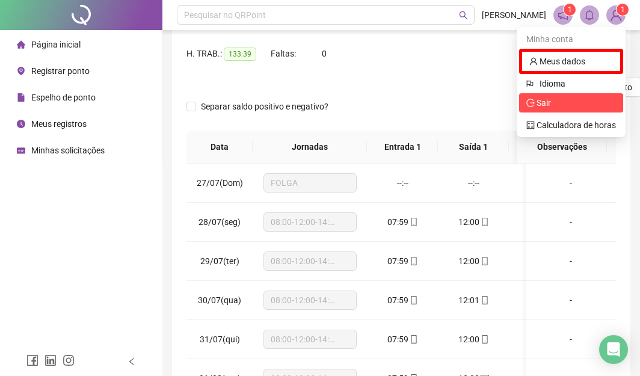  What do you see at coordinates (240, 54) in the screenshot?
I see `span: 133:39` at bounding box center [240, 54].